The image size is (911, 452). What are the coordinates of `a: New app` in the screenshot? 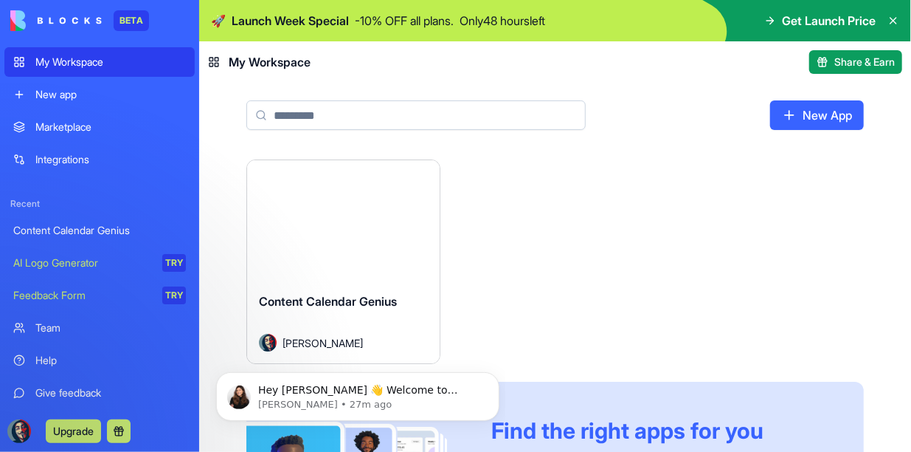 It's located at (100, 94).